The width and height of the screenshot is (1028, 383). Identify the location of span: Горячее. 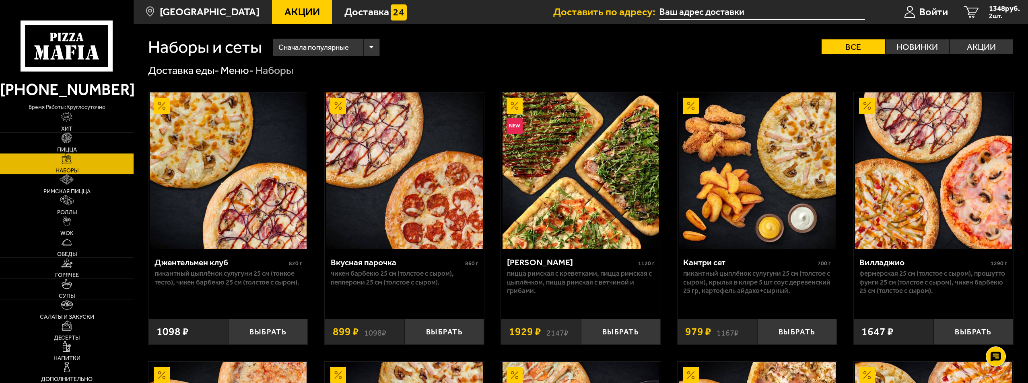
(67, 276).